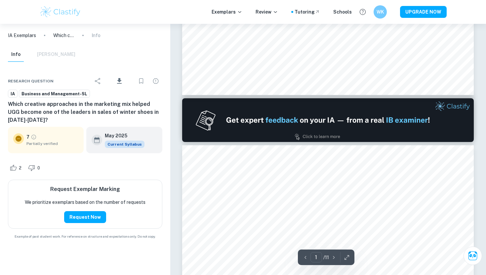  Describe the element at coordinates (22, 35) in the screenshot. I see `p: IA Exemplars` at that location.